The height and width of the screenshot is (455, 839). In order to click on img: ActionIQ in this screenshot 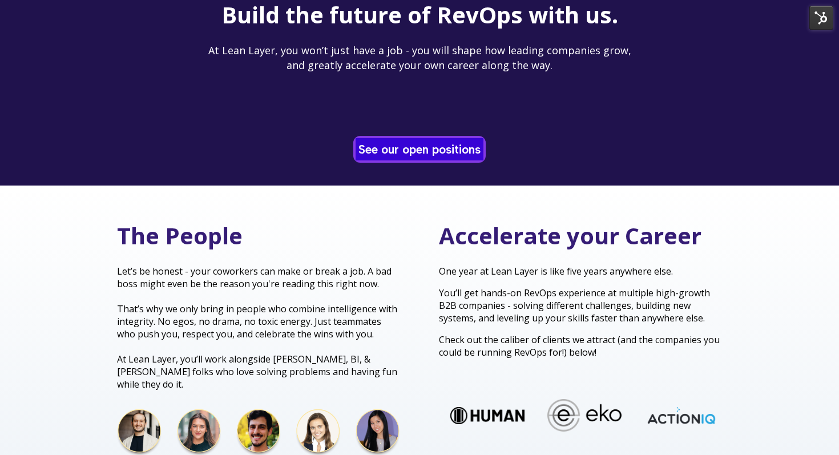, I will do `click(682, 416)`.